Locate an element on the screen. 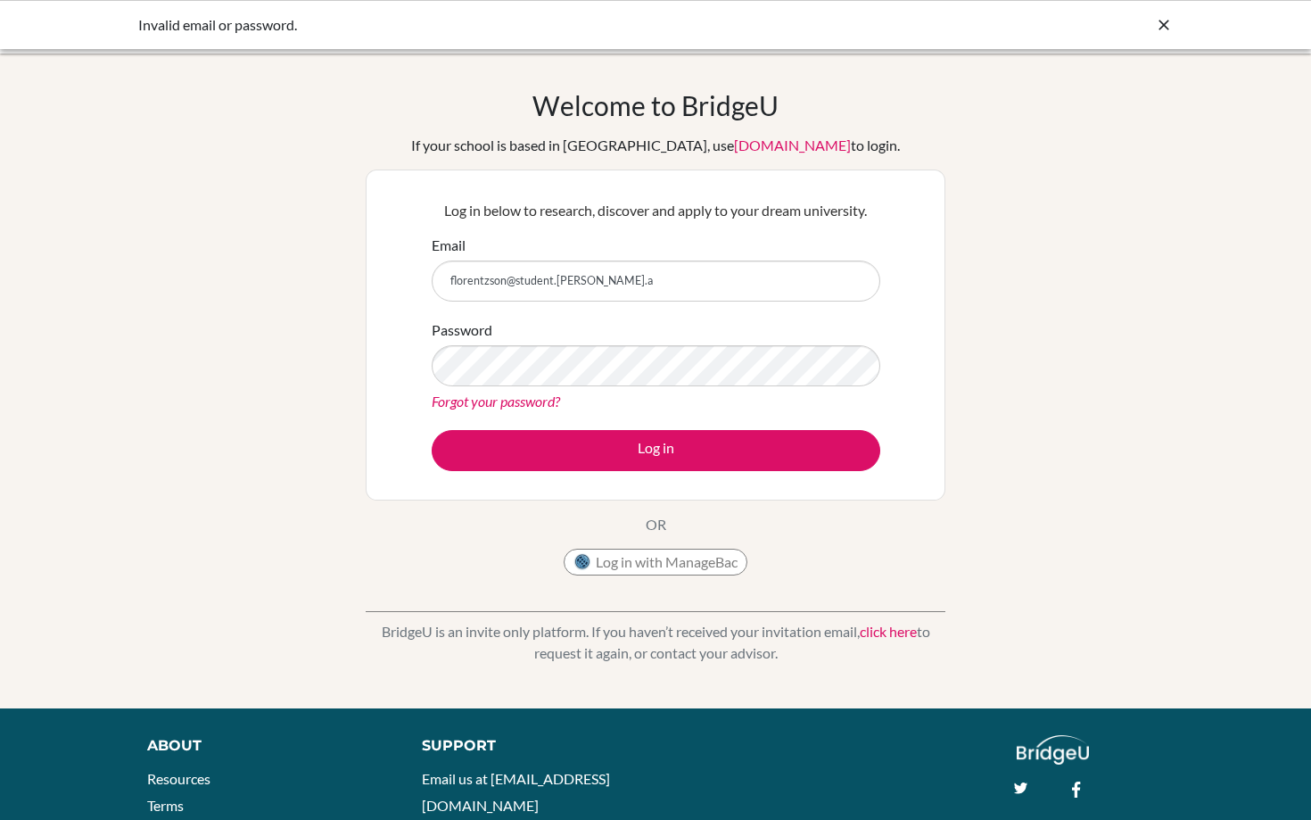  a: Resources is located at coordinates (178, 778).